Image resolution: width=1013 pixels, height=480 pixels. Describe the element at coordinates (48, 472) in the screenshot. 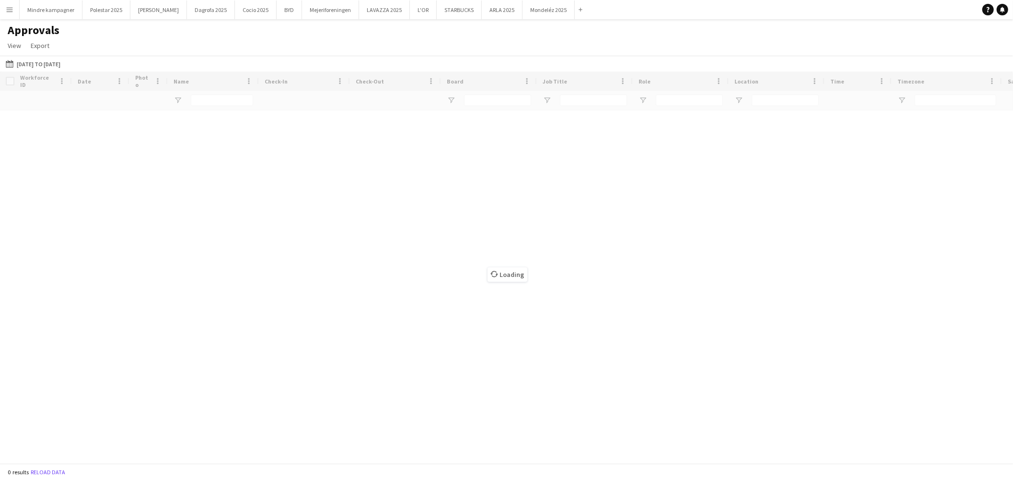

I see `button: Reload data` at that location.